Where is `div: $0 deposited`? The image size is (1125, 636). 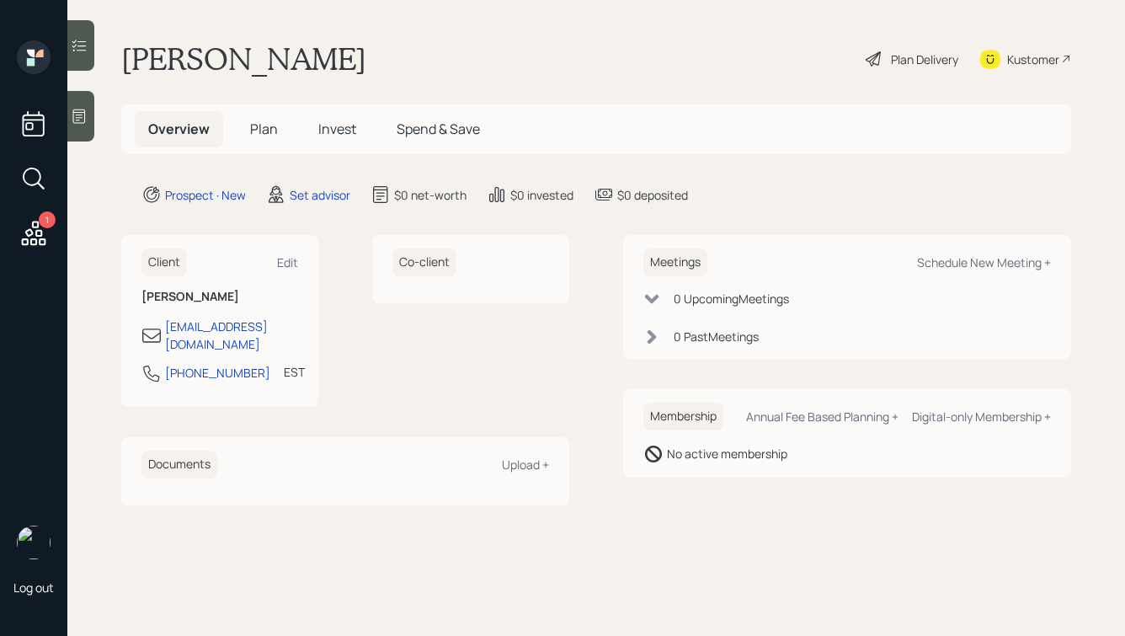
div: $0 deposited is located at coordinates (653, 195).